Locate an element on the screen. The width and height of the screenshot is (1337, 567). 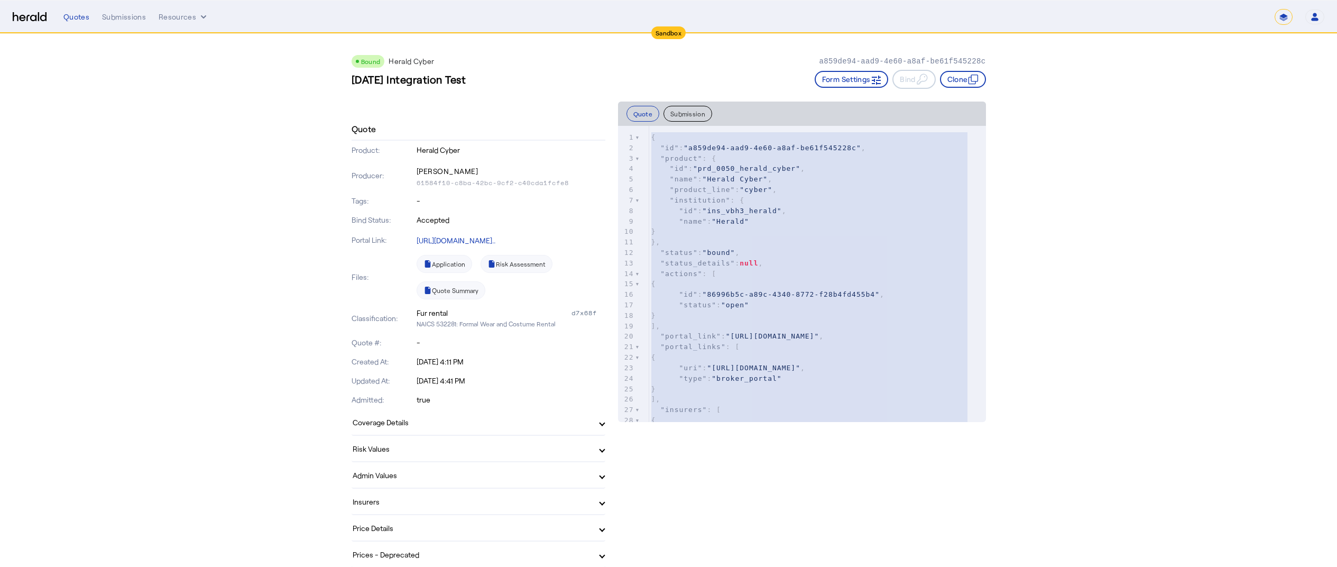
span: "product_line" is located at coordinates (702, 189).